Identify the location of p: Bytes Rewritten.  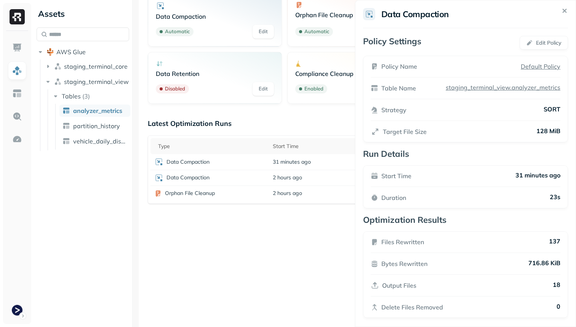
(404, 263).